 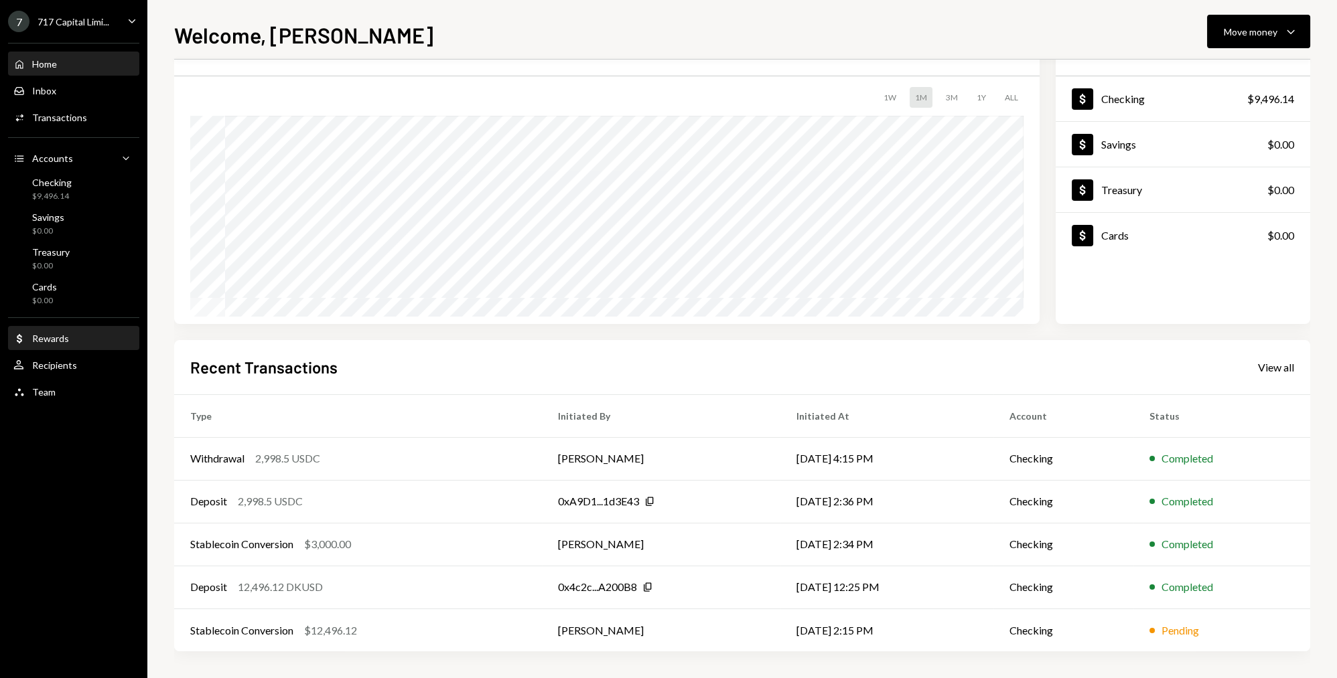 What do you see at coordinates (44, 392) in the screenshot?
I see `div: Team` at bounding box center [44, 392].